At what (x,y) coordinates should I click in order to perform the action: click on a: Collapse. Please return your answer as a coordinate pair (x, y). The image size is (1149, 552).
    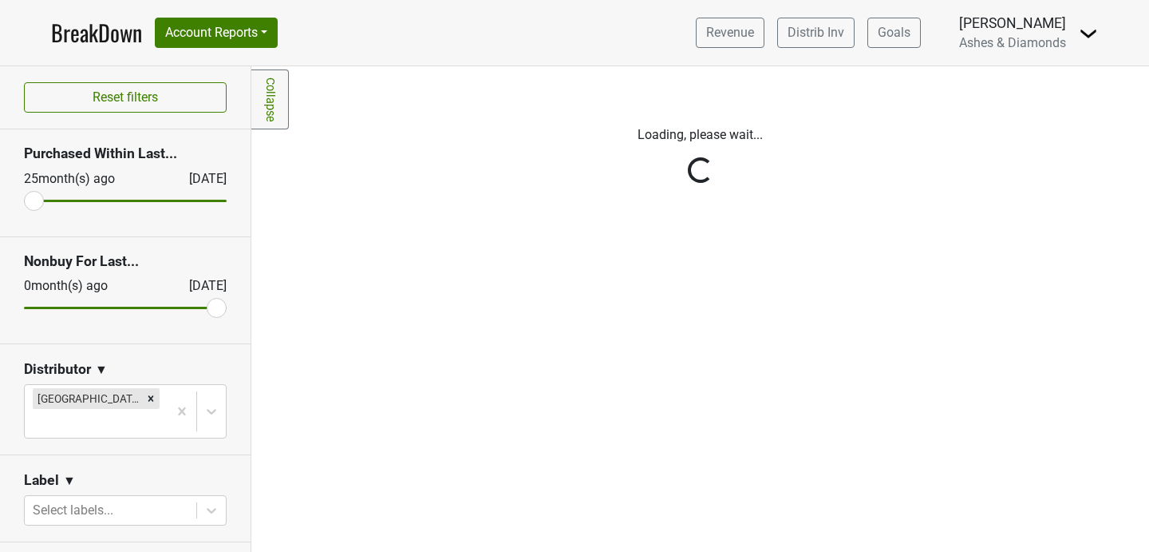
    Looking at the image, I should click on (270, 99).